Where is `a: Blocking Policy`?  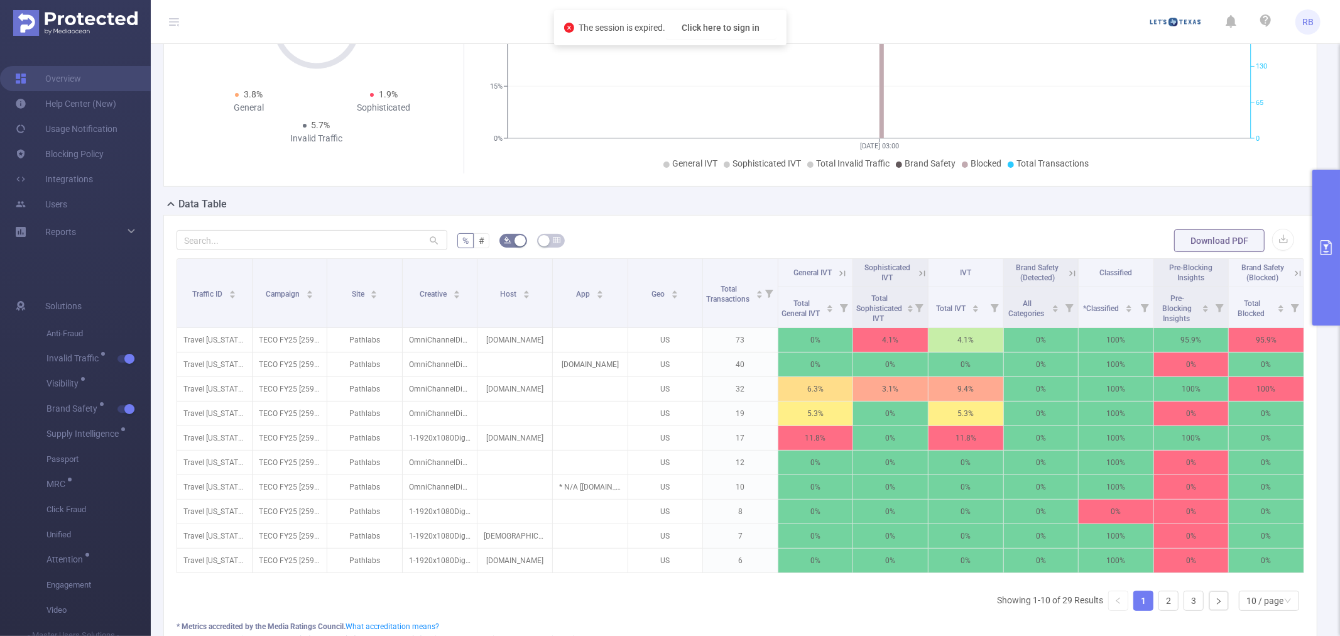
a: Blocking Policy is located at coordinates (59, 154).